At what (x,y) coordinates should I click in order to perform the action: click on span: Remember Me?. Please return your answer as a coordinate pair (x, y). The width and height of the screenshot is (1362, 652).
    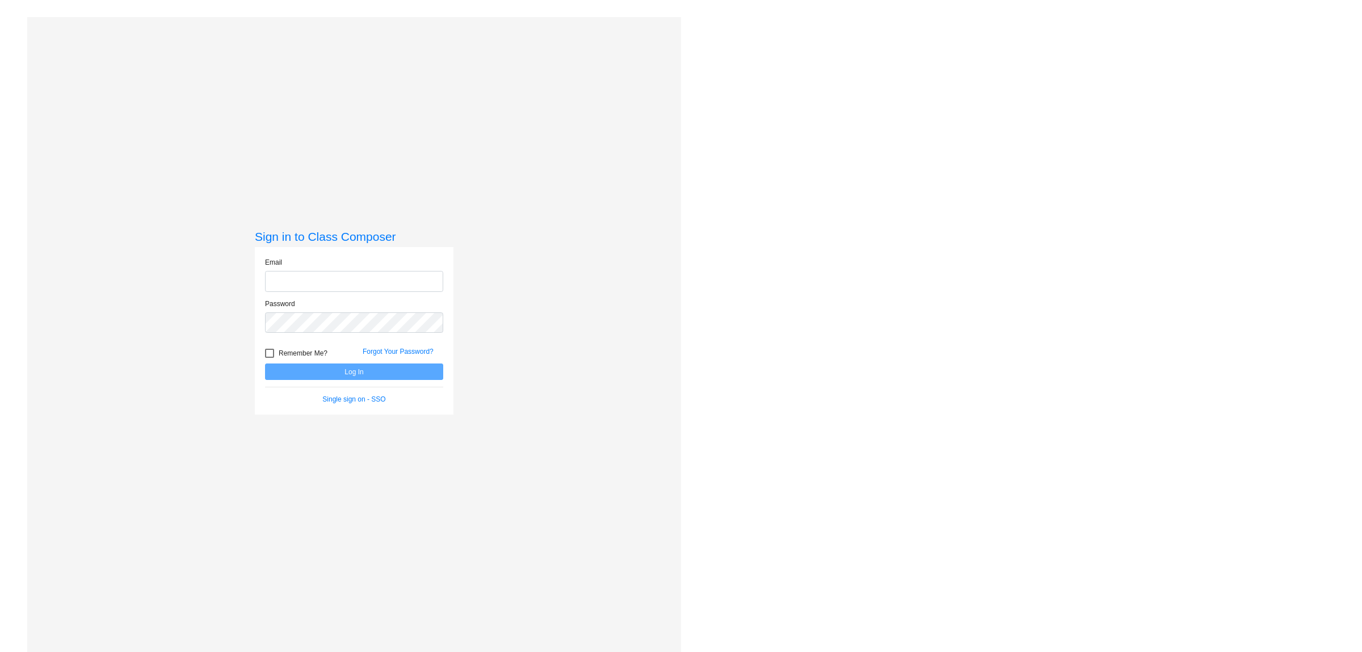
    Looking at the image, I should click on (303, 353).